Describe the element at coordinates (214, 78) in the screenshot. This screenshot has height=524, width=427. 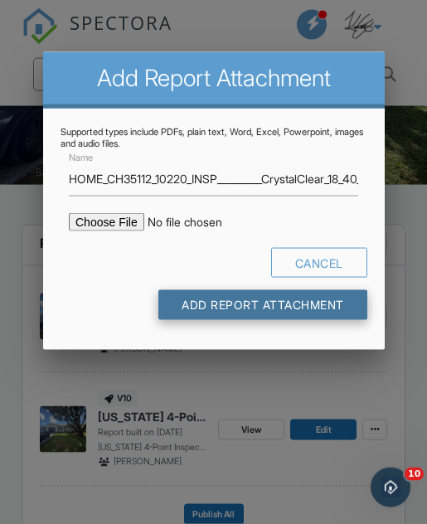
I see `h2: Add Report Attachment` at that location.